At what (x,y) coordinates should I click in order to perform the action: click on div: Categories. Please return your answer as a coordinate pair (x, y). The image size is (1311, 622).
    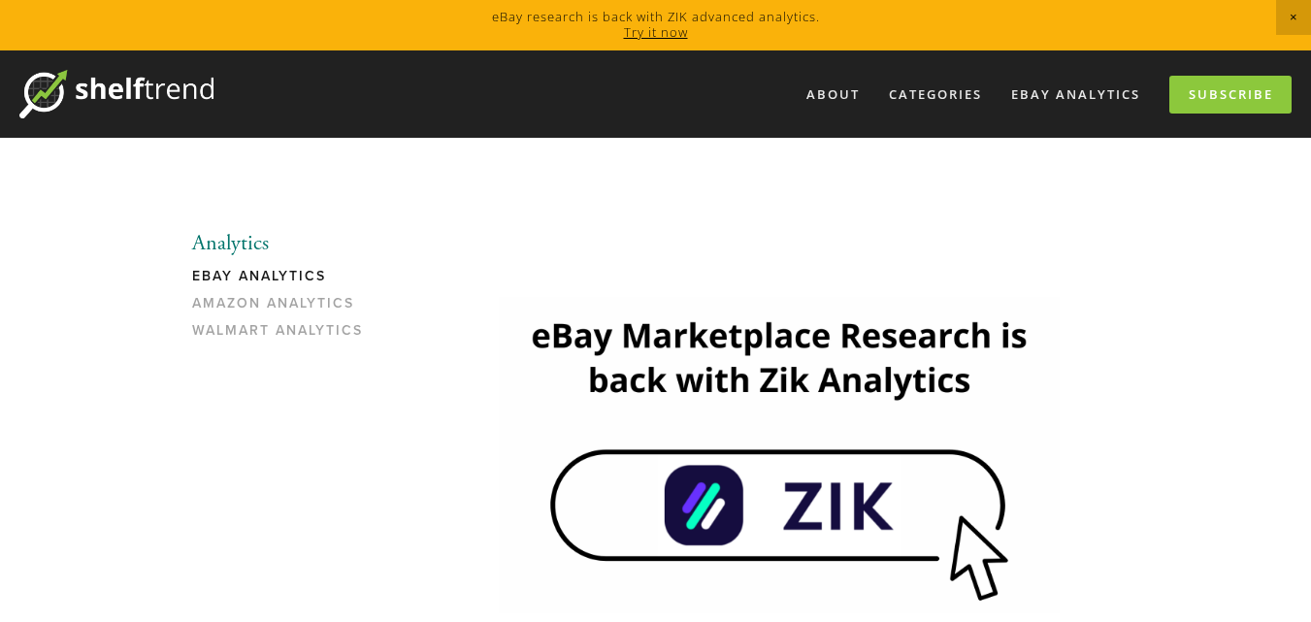
    Looking at the image, I should click on (935, 94).